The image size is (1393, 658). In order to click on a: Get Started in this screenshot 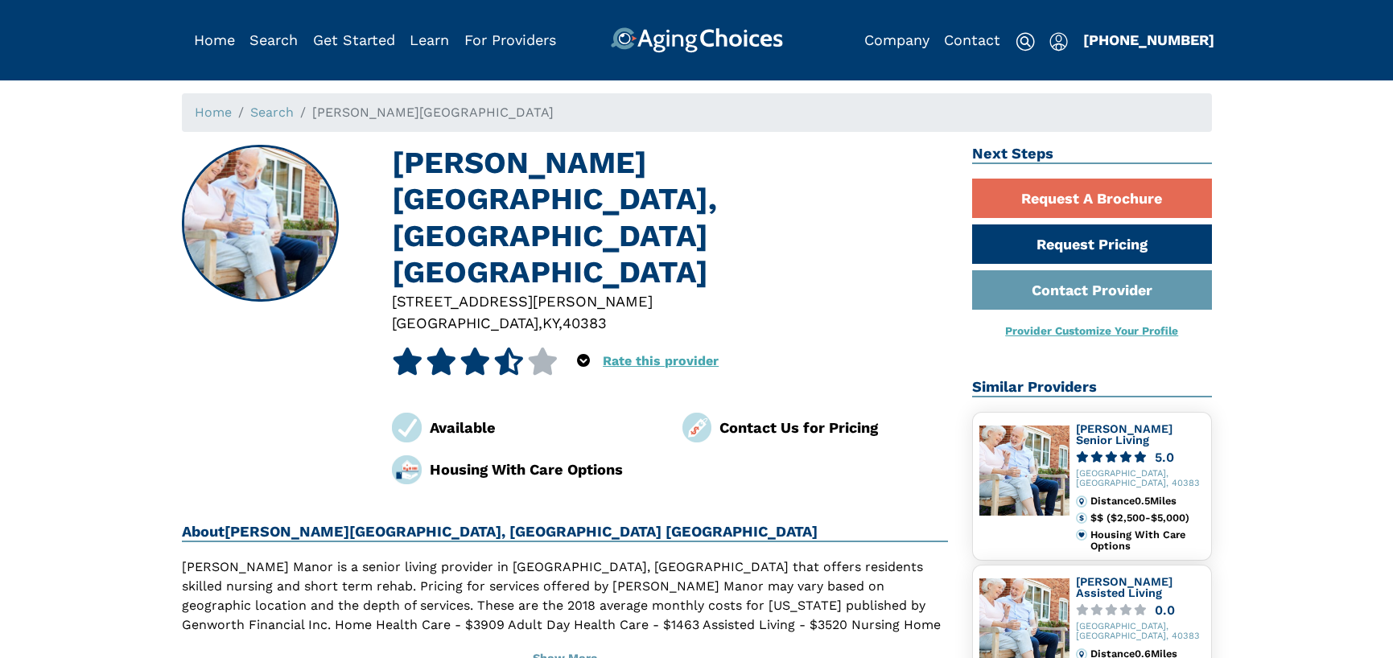, I will do `click(354, 39)`.